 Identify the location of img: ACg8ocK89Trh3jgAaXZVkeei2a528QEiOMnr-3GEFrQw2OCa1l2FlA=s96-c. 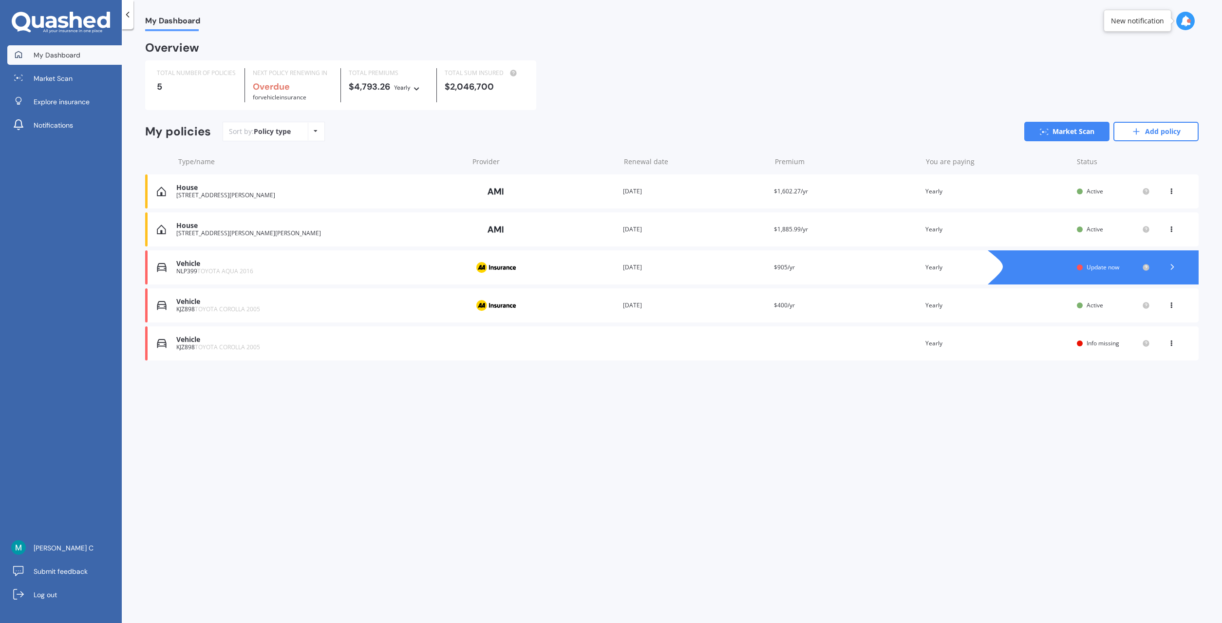
(19, 548).